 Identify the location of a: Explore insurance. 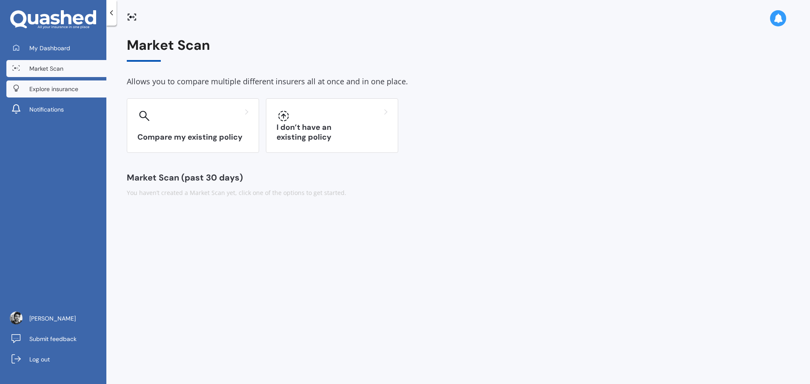
(56, 89).